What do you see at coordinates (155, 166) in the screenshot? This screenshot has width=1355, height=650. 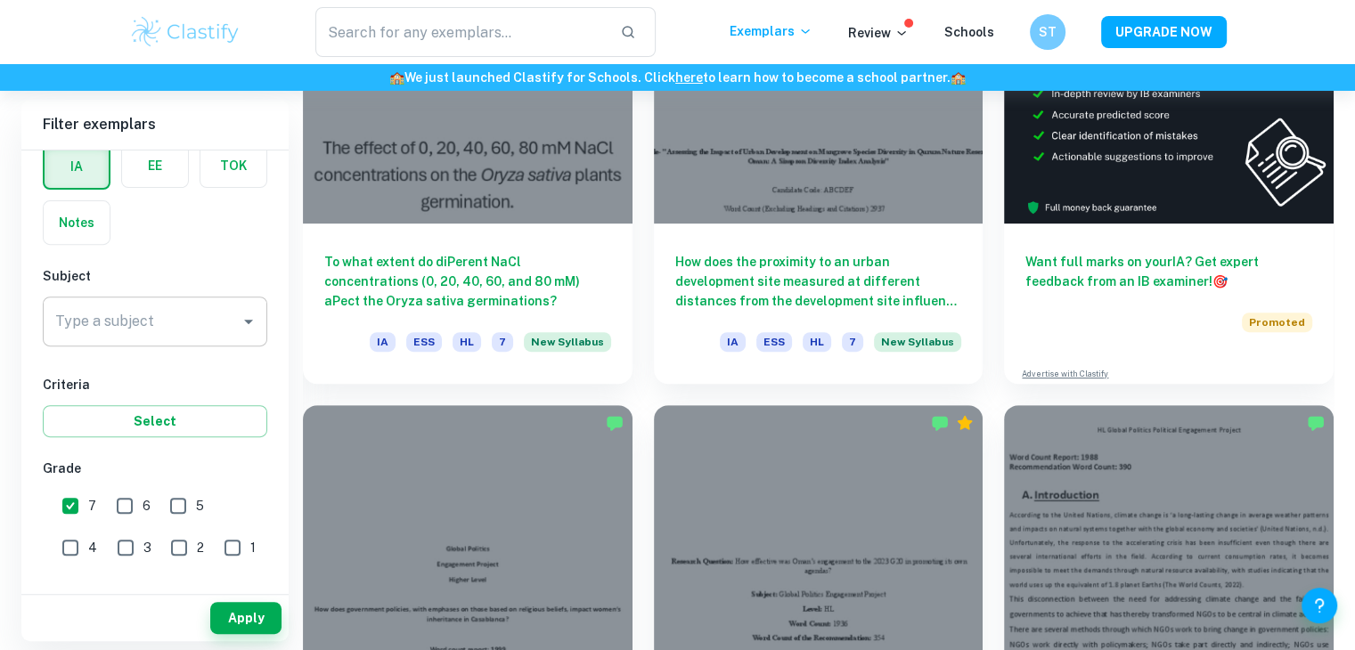 I see `button: EE` at bounding box center [155, 166].